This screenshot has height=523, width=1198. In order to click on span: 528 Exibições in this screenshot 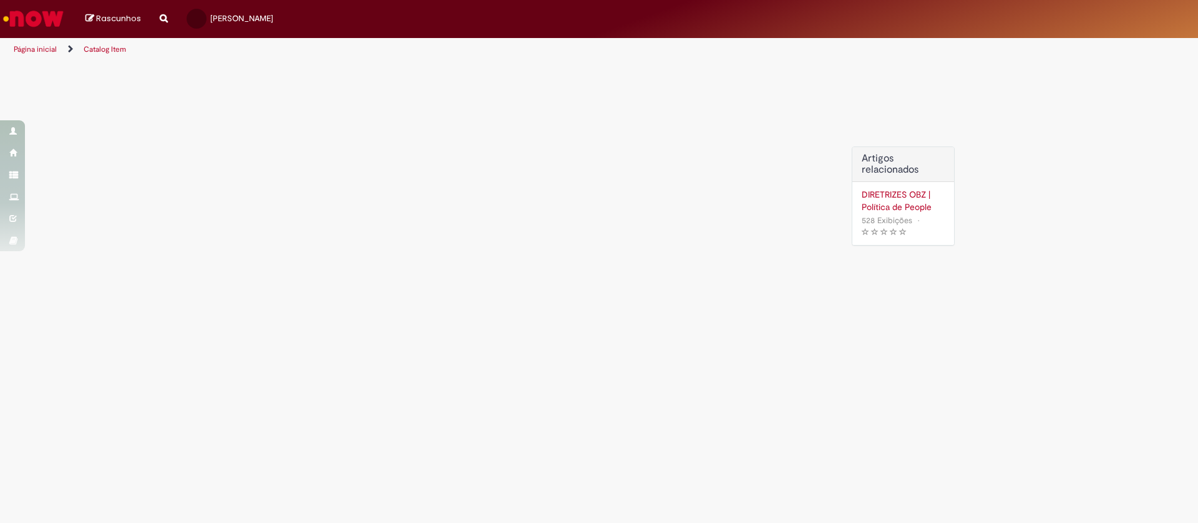, I will do `click(886, 220)`.